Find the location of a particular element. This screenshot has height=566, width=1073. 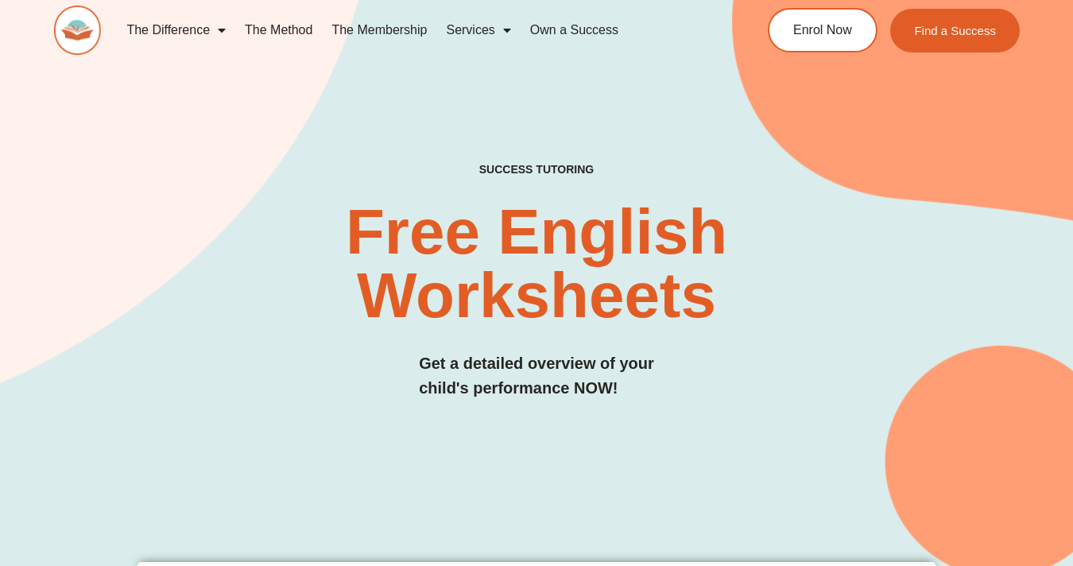

a: Services is located at coordinates (478, 30).